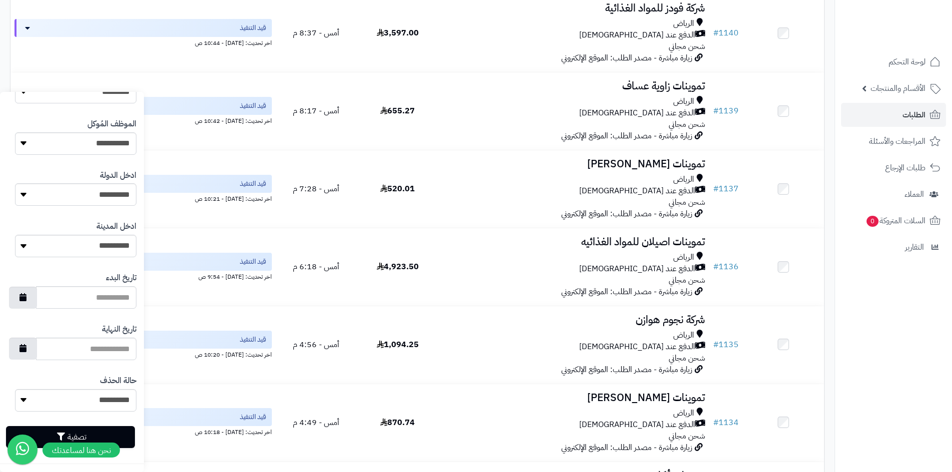  What do you see at coordinates (121, 278) in the screenshot?
I see `label: تاريخ البدء` at bounding box center [121, 278].